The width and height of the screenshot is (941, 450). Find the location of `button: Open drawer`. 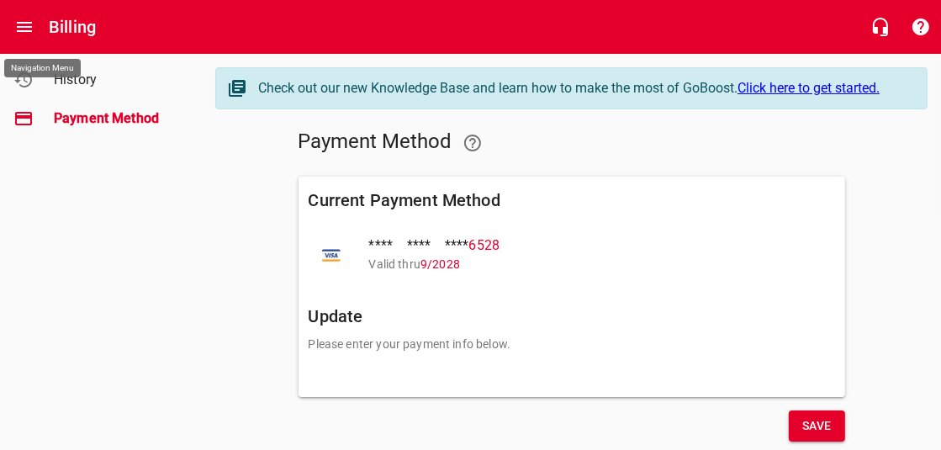

button: Open drawer is located at coordinates (24, 27).